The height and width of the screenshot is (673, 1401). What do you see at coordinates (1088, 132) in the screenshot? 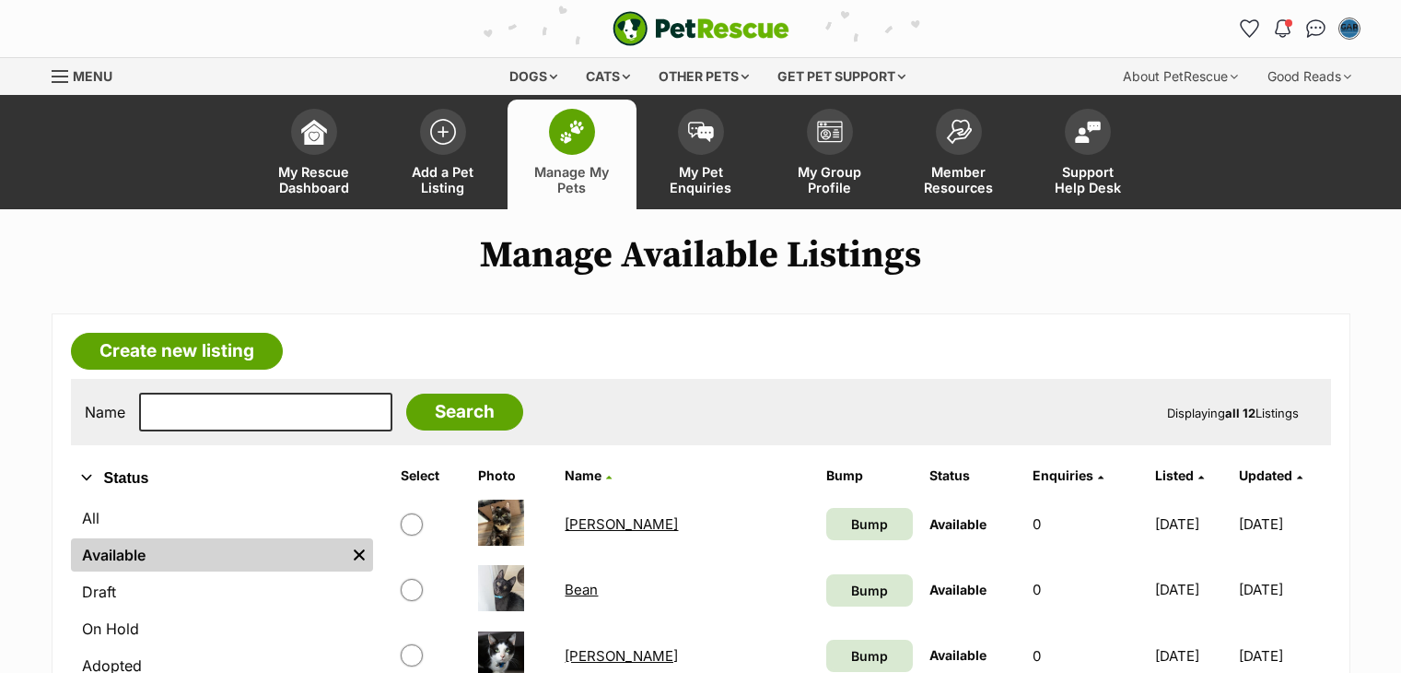
I see `img: help-desk-icon-fdf02630f3aa405de69fd3d07c3f3aa587a6932b1a1747fa1d2bba05be0121f9.svg` at bounding box center [1088, 132].